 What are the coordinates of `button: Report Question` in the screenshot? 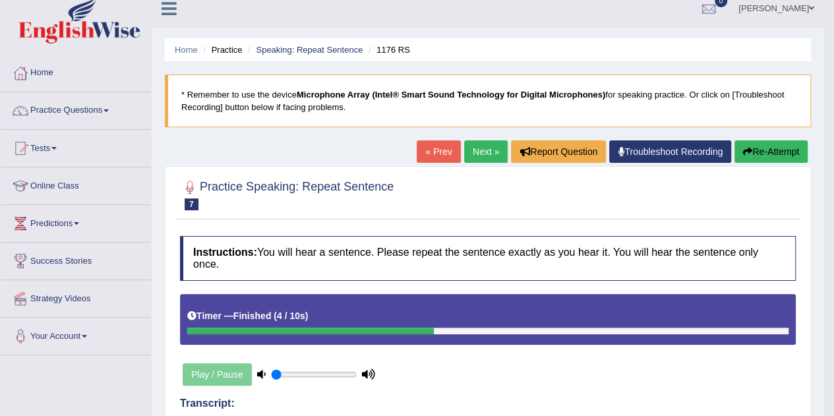 It's located at (558, 152).